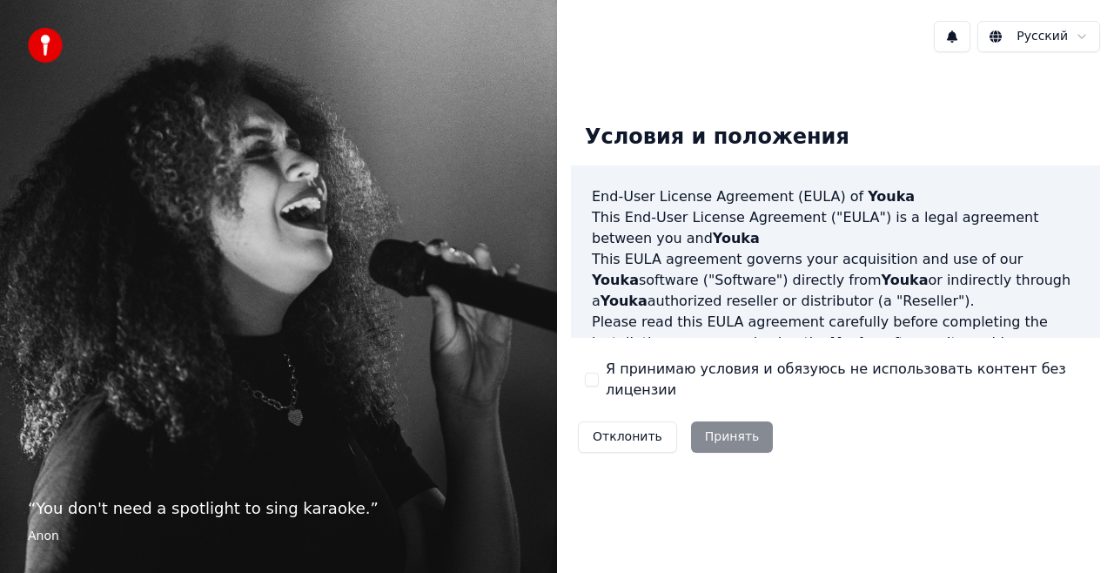 This screenshot has width=1114, height=573. I want to click on div: Условия и положения, so click(717, 137).